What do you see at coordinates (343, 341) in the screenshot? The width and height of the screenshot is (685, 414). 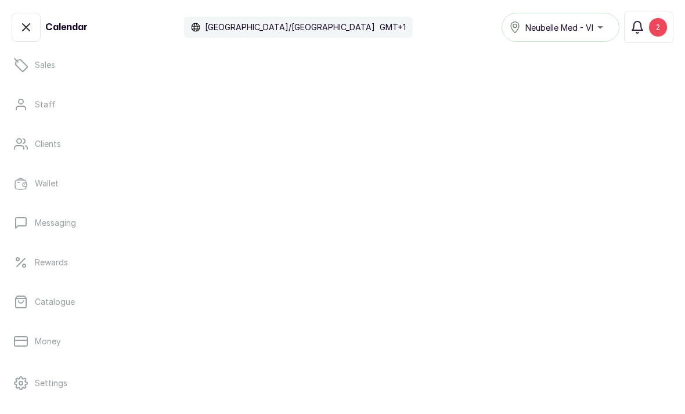 I see `a: Money` at bounding box center [343, 341].